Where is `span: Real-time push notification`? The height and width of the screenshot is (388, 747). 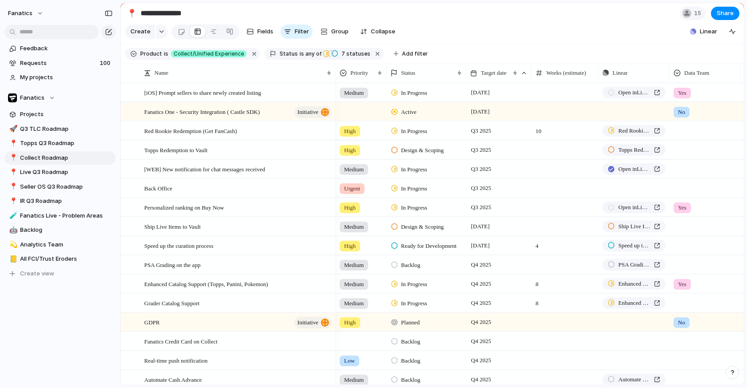 span: Real-time push notification is located at coordinates (176, 360).